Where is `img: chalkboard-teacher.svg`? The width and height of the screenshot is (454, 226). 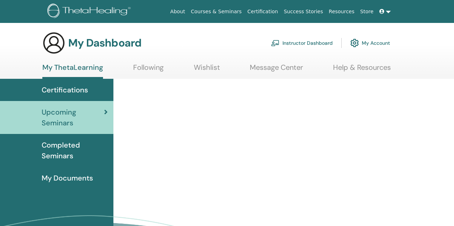
img: chalkboard-teacher.svg is located at coordinates (275, 43).